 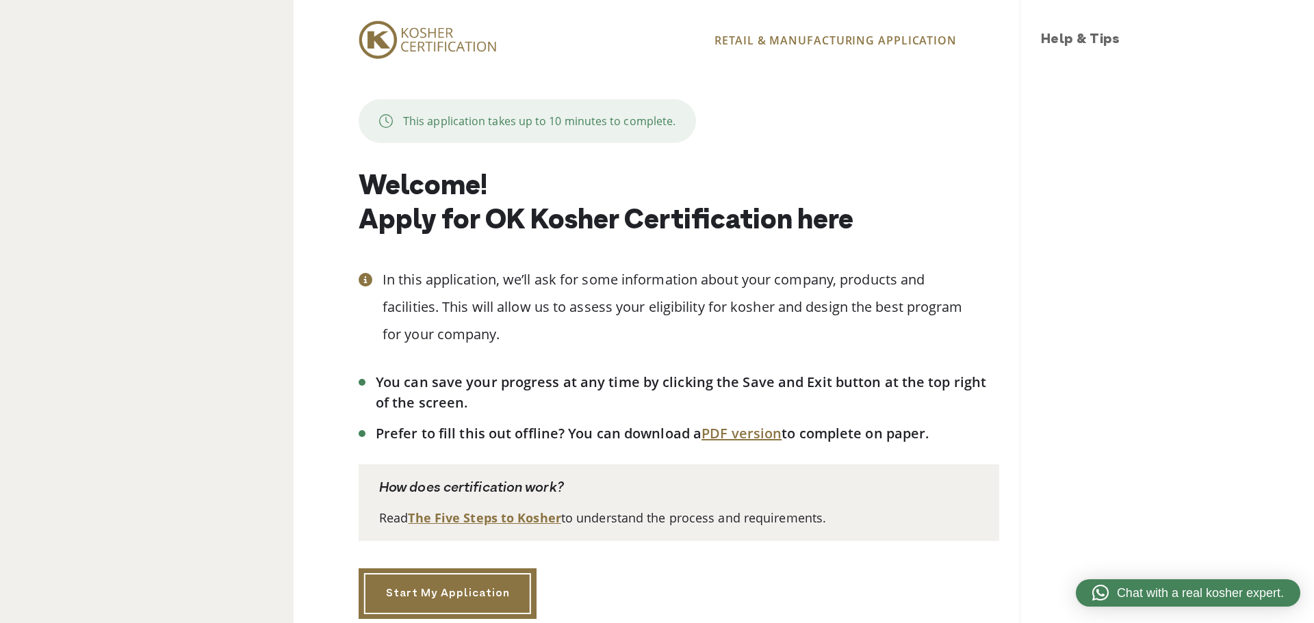 What do you see at coordinates (679, 489) in the screenshot?
I see `p: How does certification work?` at bounding box center [679, 489].